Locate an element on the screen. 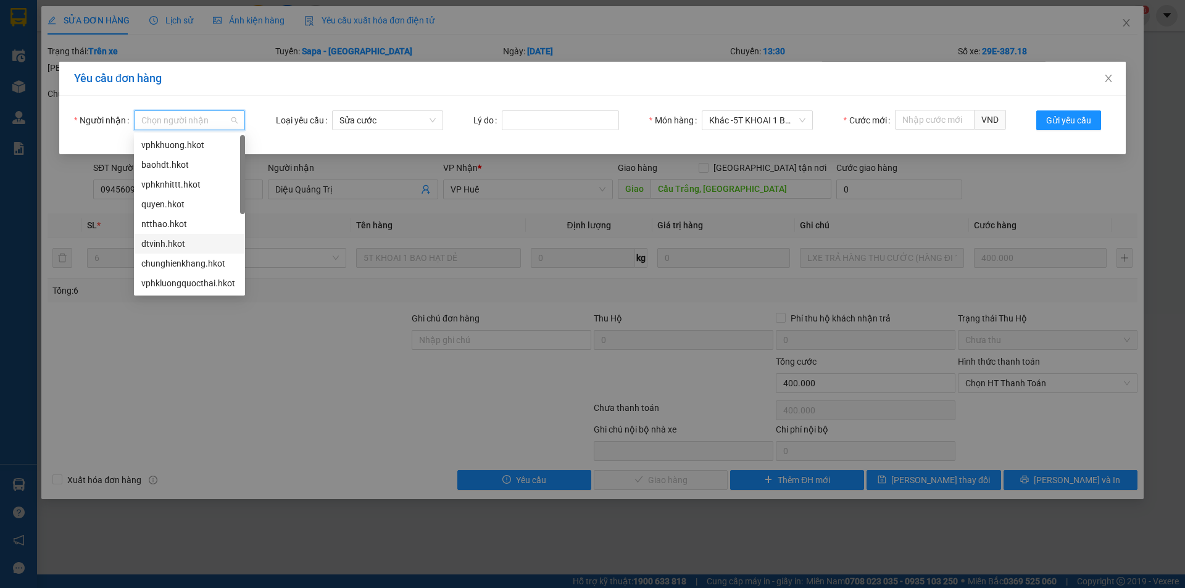 The height and width of the screenshot is (588, 1185). label: Món hàng is located at coordinates (675, 120).